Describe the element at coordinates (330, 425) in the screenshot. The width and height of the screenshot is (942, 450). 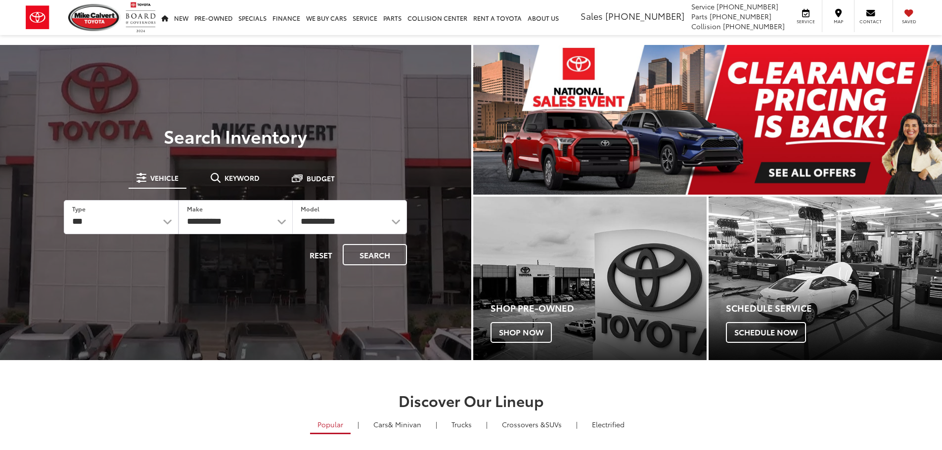
I see `a: Popular` at that location.